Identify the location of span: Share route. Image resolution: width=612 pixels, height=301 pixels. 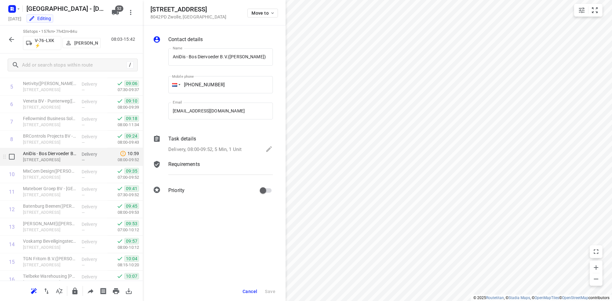
(90, 291).